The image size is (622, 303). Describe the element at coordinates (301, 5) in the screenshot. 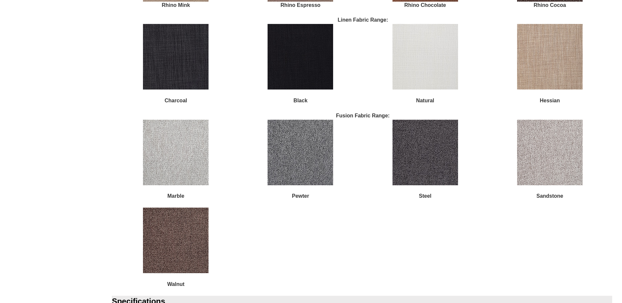

I see `b: Rhino Espresso` at that location.